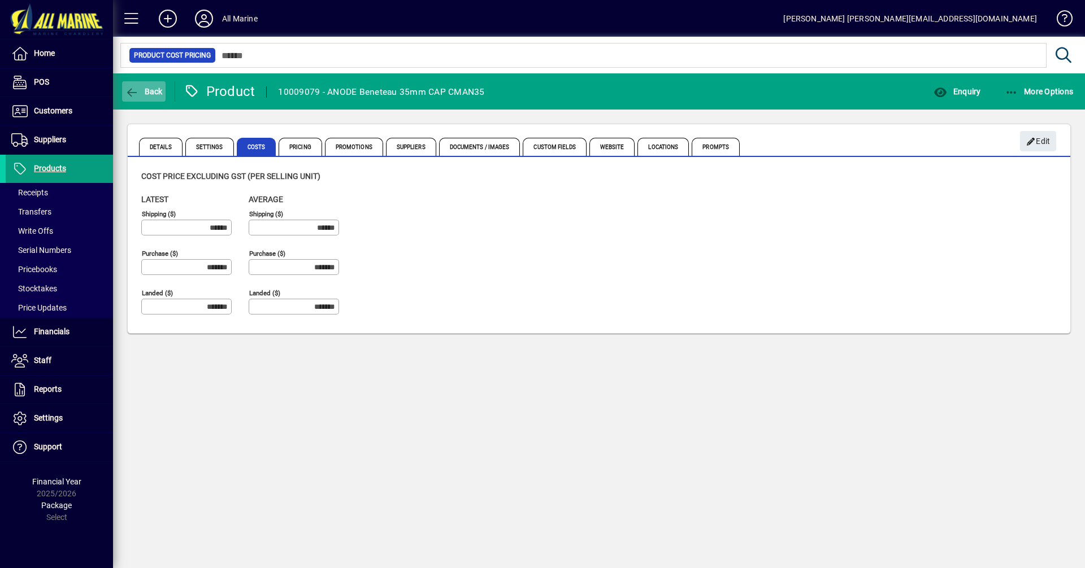  What do you see at coordinates (155, 199) in the screenshot?
I see `span: Latest` at bounding box center [155, 199].